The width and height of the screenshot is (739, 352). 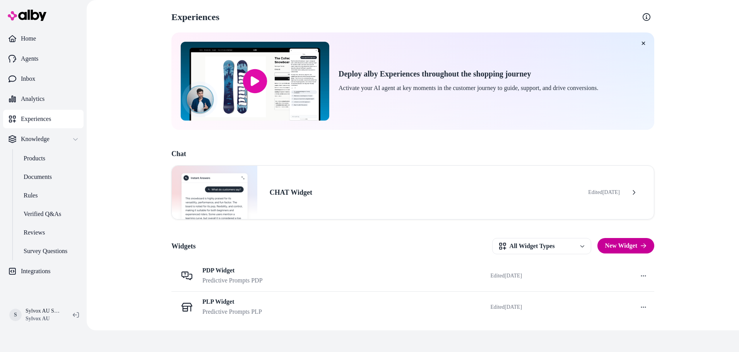 I want to click on p: Knowledge, so click(x=35, y=139).